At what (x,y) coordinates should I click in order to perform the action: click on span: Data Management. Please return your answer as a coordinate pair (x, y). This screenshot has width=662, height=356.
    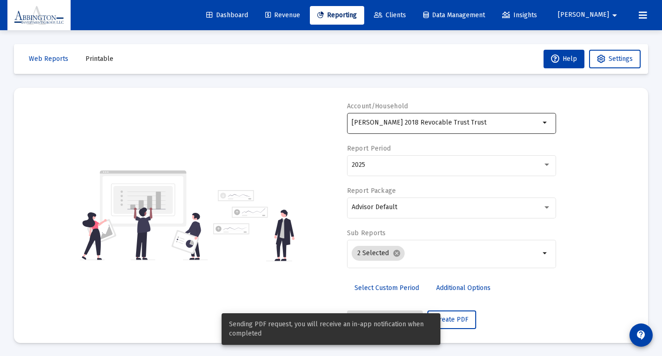
    Looking at the image, I should click on (454, 15).